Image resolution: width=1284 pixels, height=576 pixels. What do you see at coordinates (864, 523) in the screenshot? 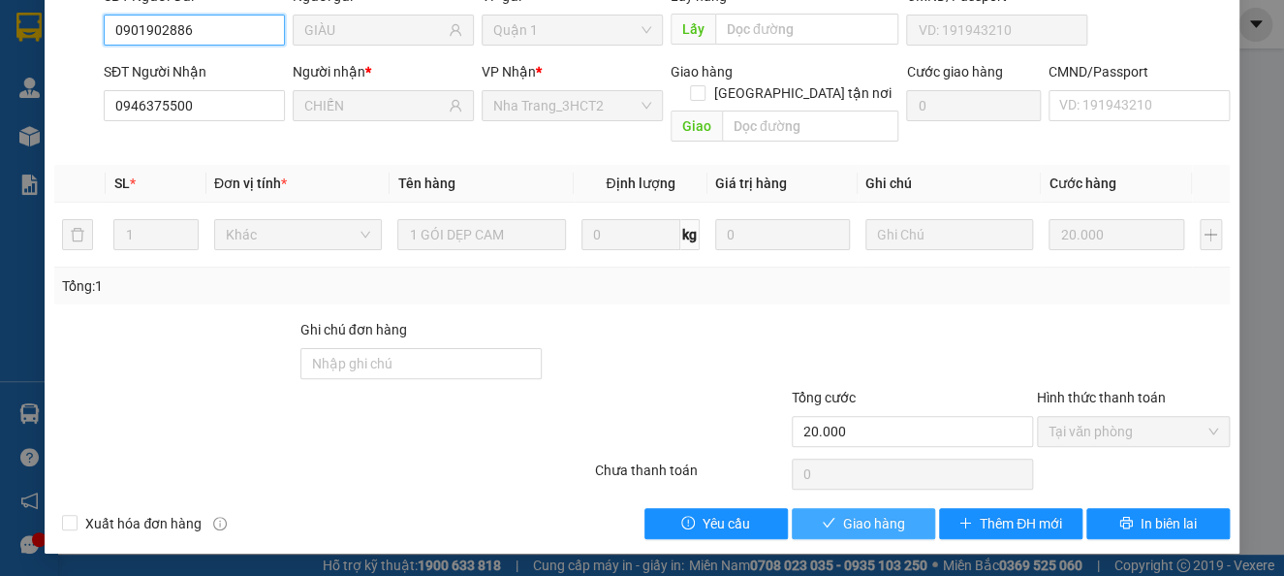
I see `button: checkGiao hàng` at bounding box center [864, 523].